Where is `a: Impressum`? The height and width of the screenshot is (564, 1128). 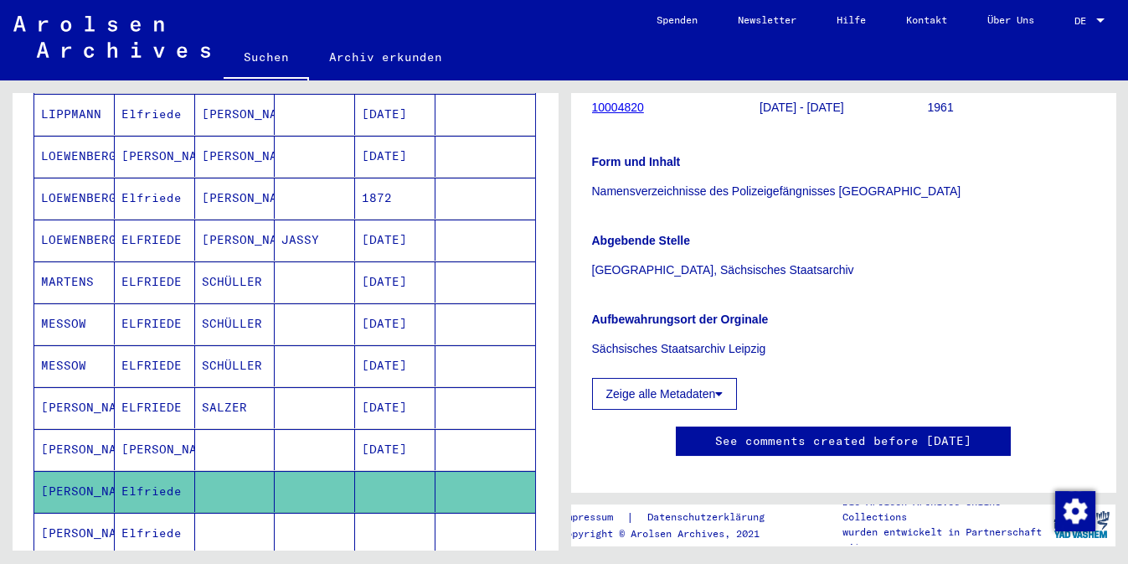
a: Impressum is located at coordinates (593, 517).